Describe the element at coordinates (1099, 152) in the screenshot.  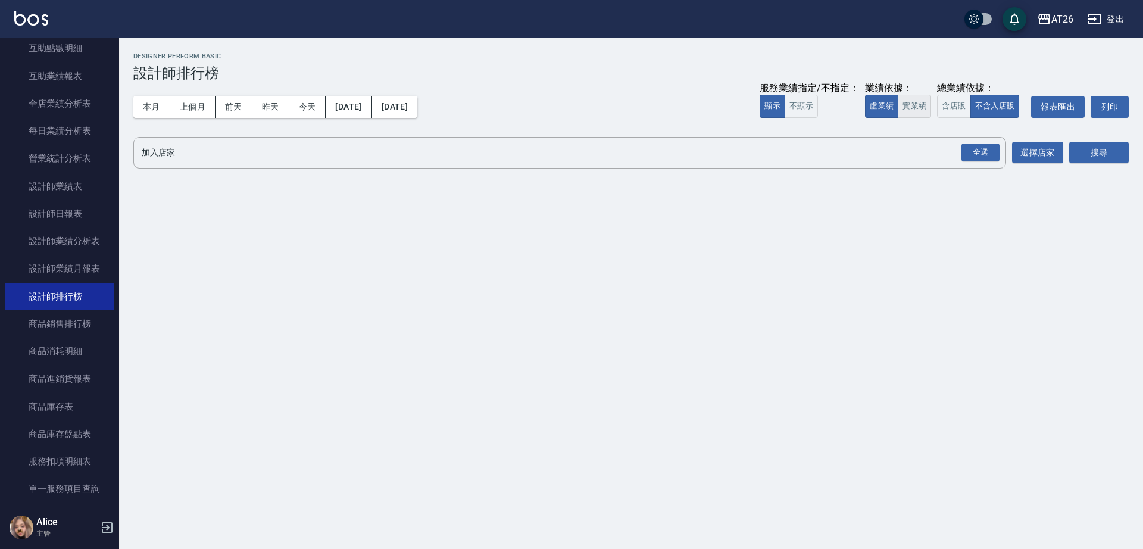
I see `button: 搜尋` at that location.